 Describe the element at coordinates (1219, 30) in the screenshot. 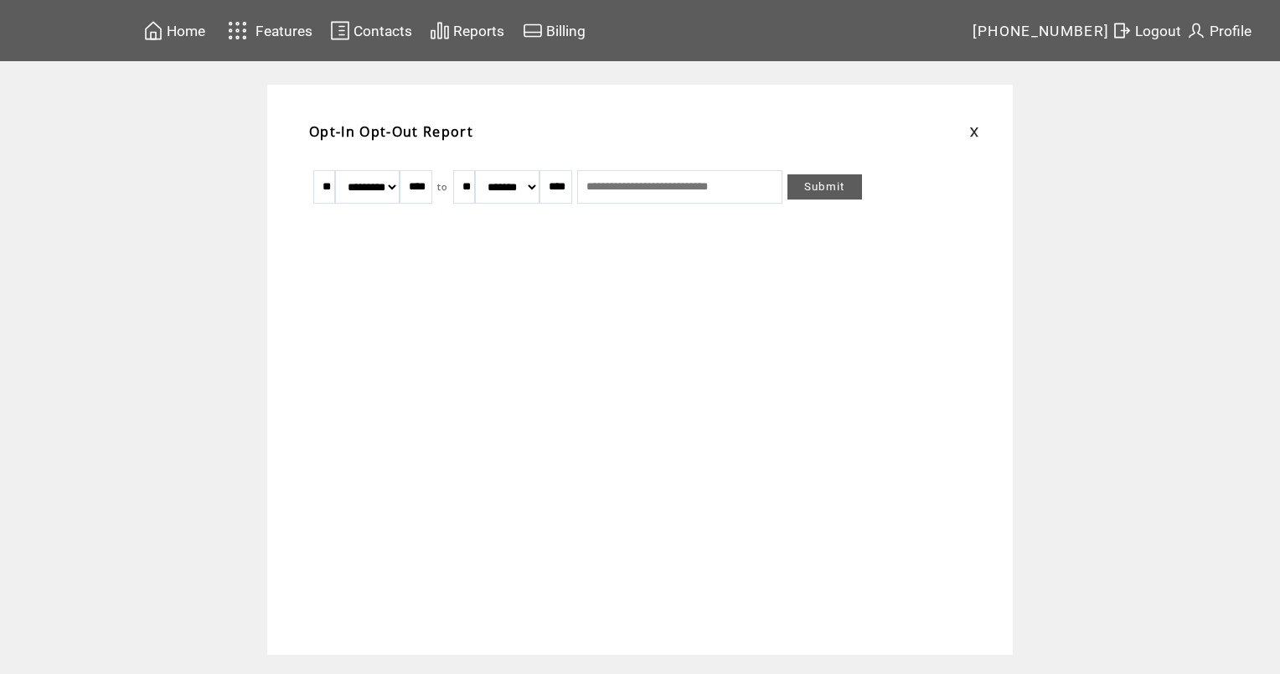

I see `a: Profile` at that location.